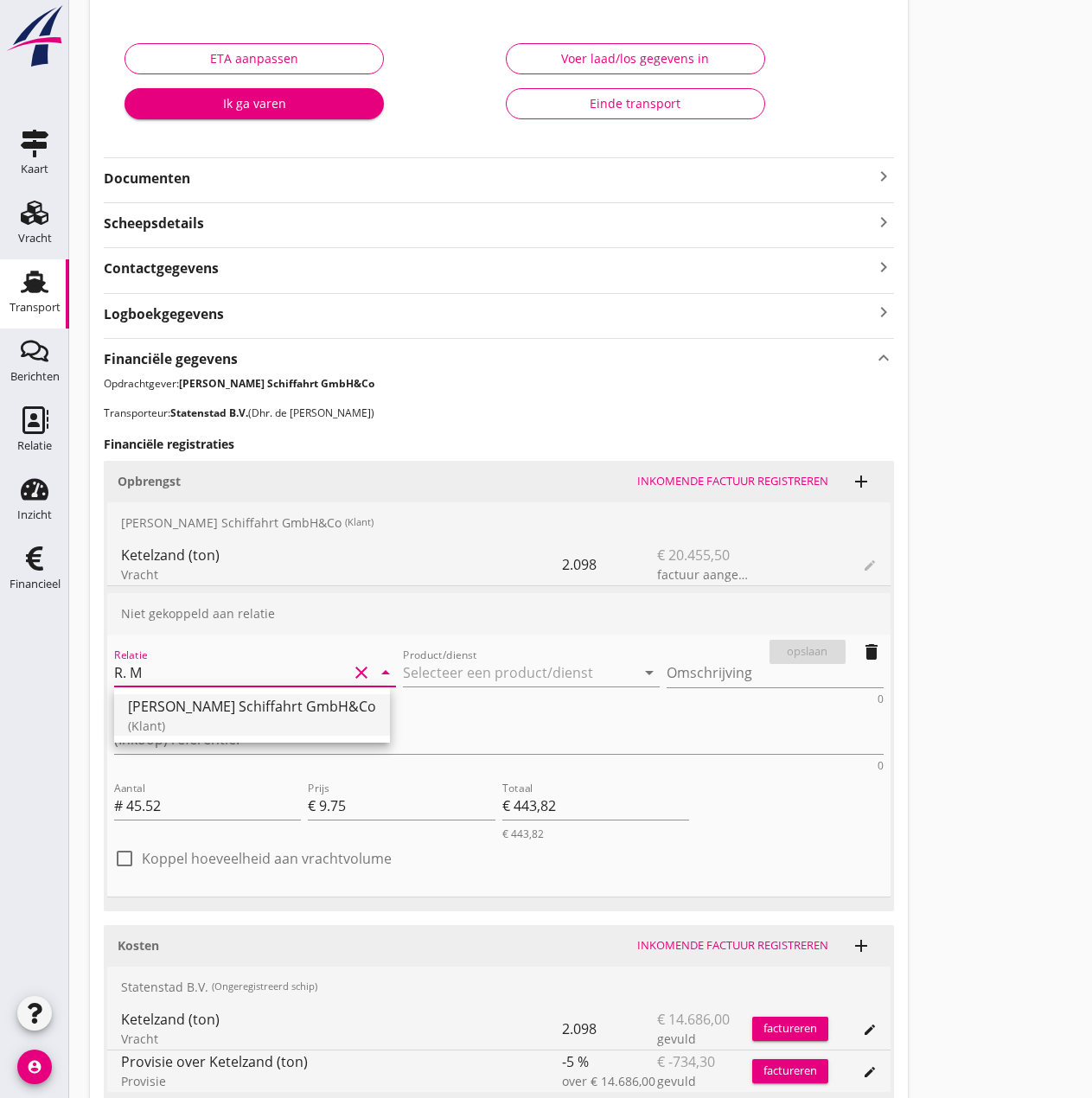 This screenshot has height=1098, width=1092. Describe the element at coordinates (35, 169) in the screenshot. I see `div: Kaart` at that location.